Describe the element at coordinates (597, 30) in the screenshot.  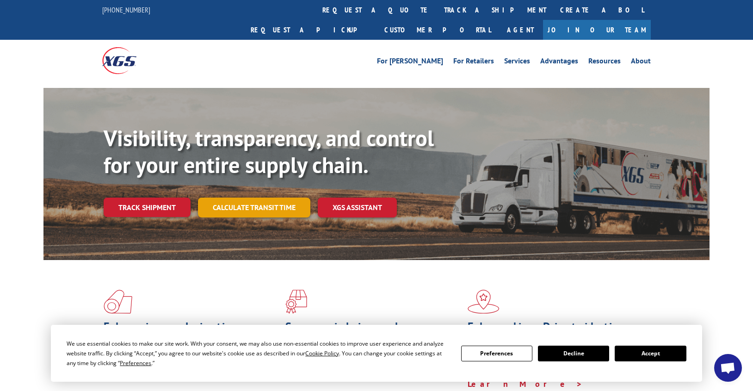
I see `a: Join Our Team` at that location.